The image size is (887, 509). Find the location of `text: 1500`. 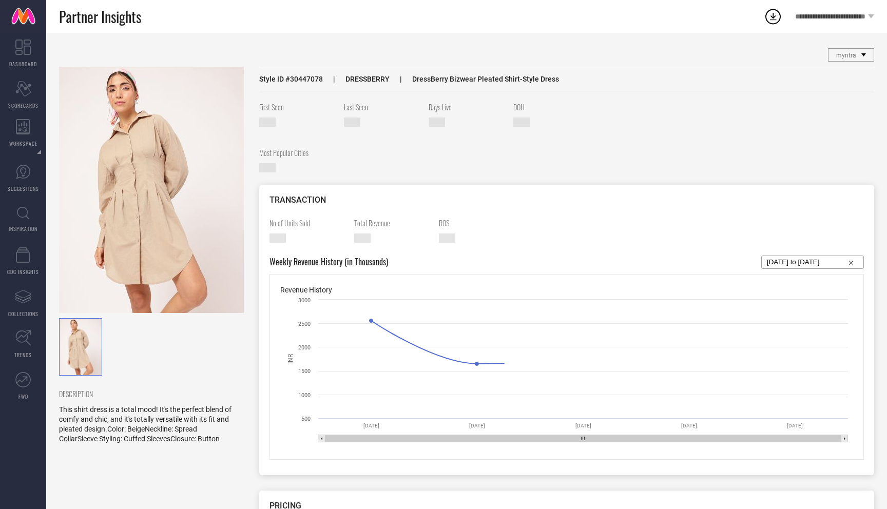

text: 1500 is located at coordinates (305, 371).